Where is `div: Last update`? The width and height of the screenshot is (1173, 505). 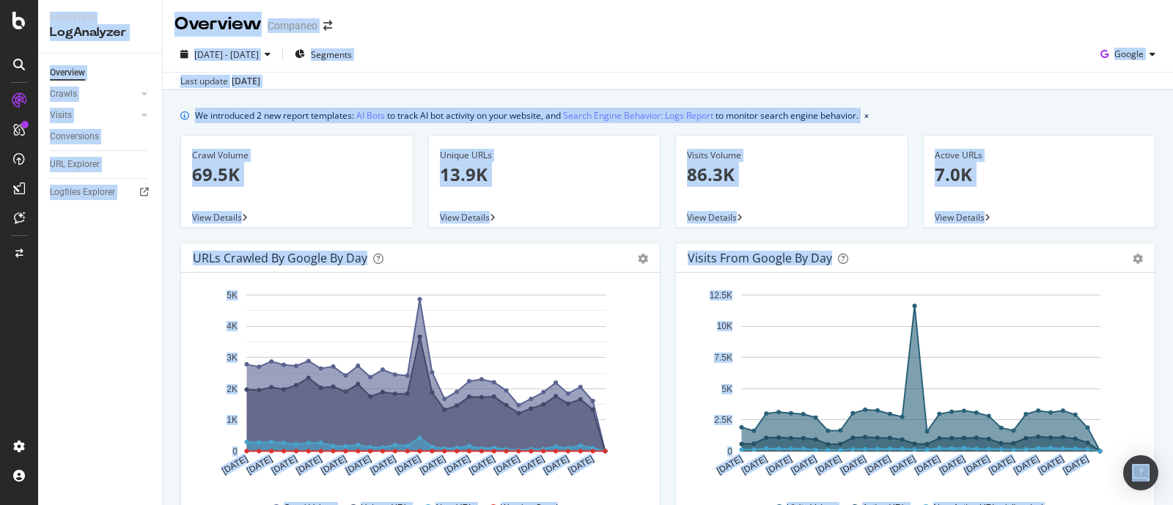 div: Last update is located at coordinates (220, 81).